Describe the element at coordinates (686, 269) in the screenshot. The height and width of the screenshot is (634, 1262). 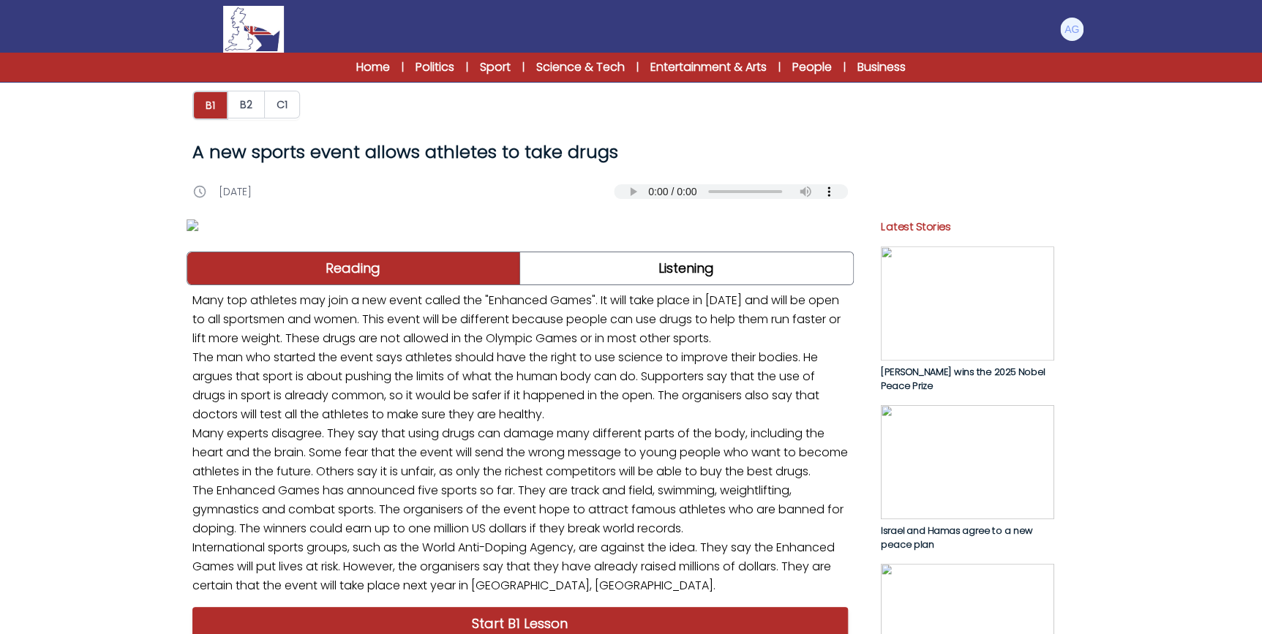
I see `a: Listening` at that location.